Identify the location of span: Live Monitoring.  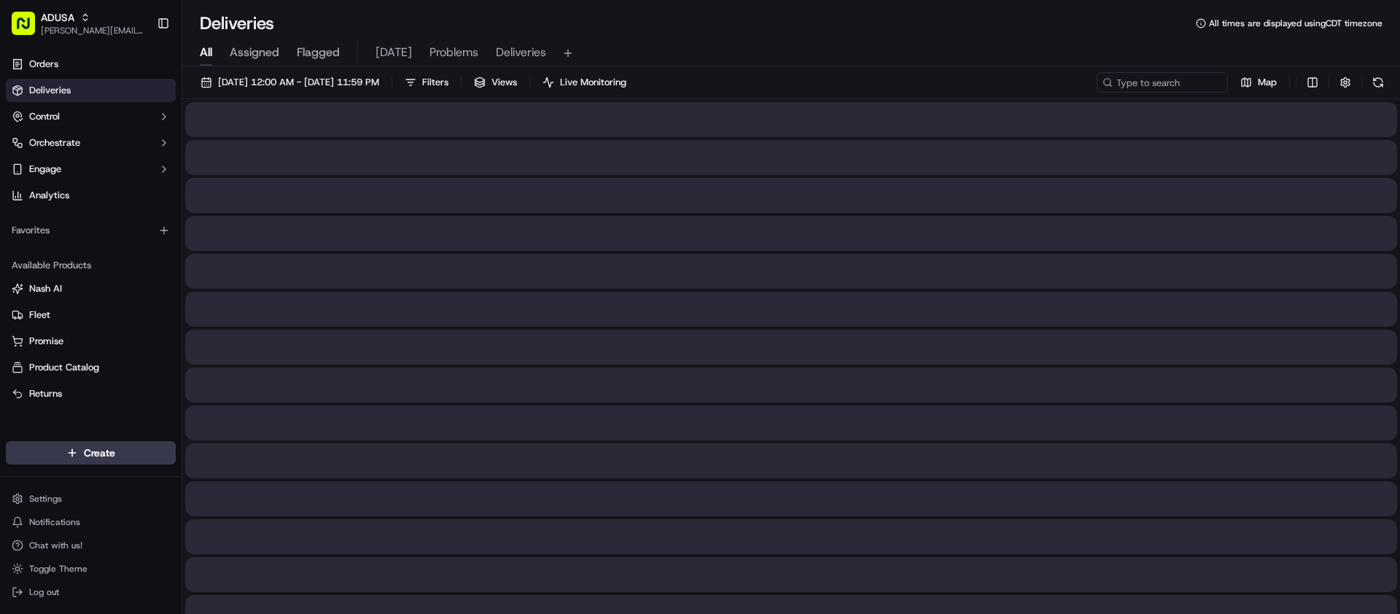
(593, 82).